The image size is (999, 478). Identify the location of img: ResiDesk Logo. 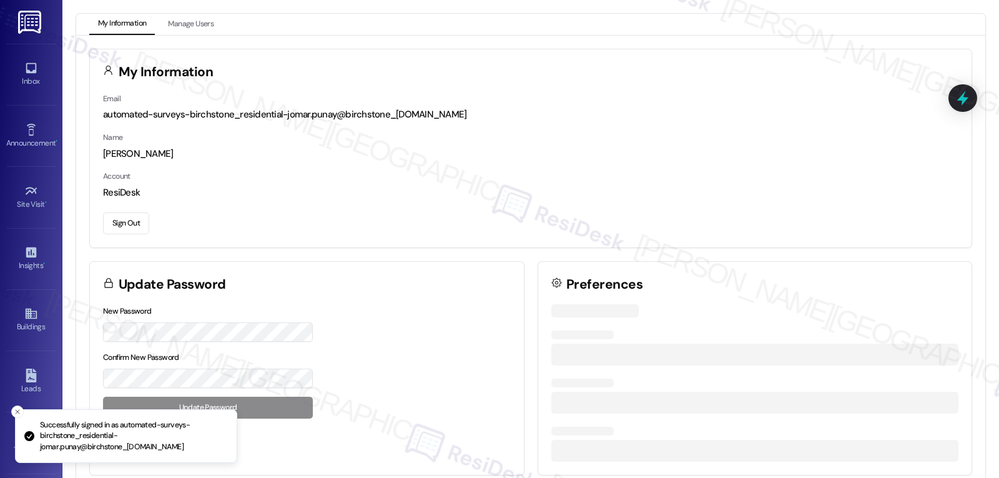
(31, 22).